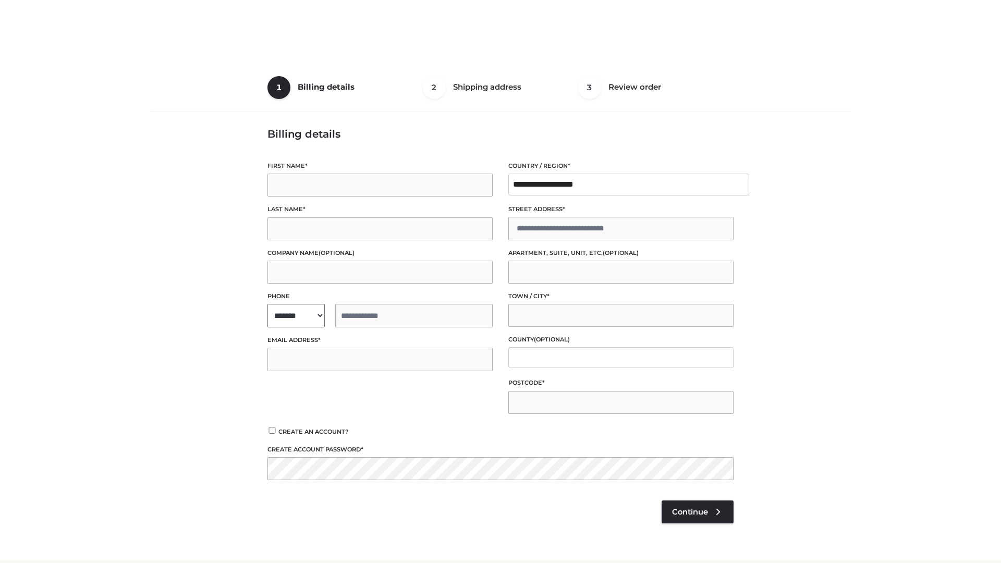 This screenshot has height=563, width=1001. What do you see at coordinates (621, 253) in the screenshot?
I see `label: Apartment, suite, unit, etc.` at bounding box center [621, 253].